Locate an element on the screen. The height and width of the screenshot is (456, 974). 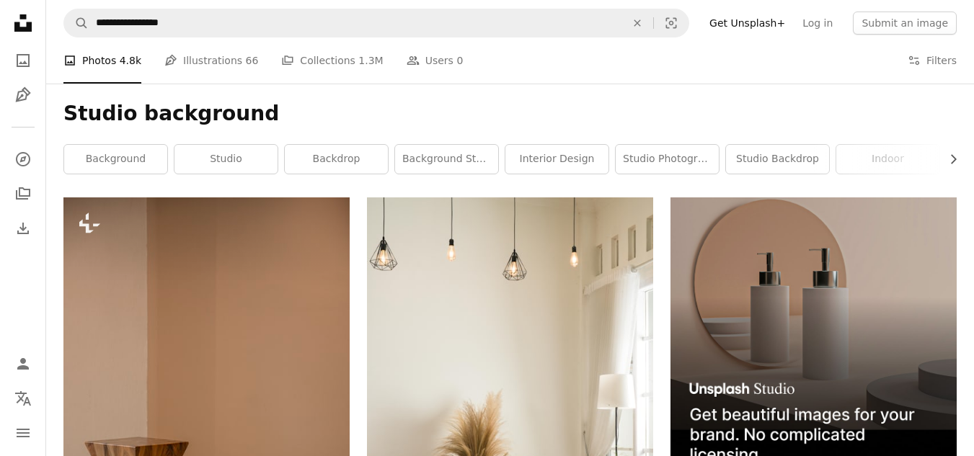
button: Clear is located at coordinates (637, 23).